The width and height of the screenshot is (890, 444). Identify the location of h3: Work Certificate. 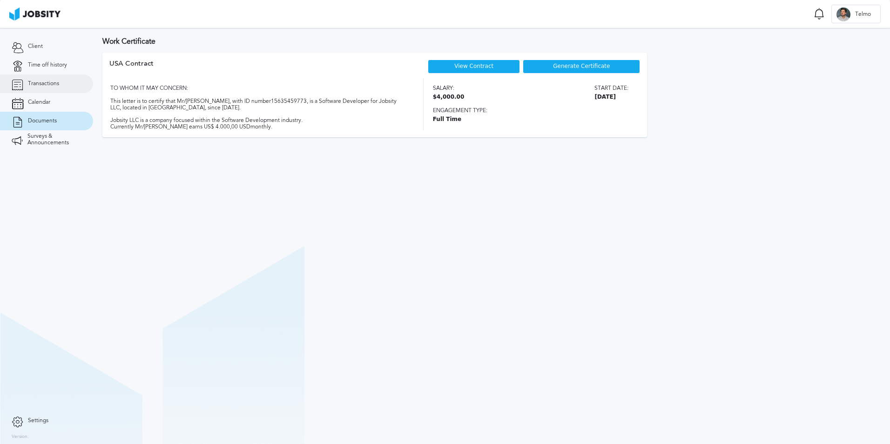
(491, 41).